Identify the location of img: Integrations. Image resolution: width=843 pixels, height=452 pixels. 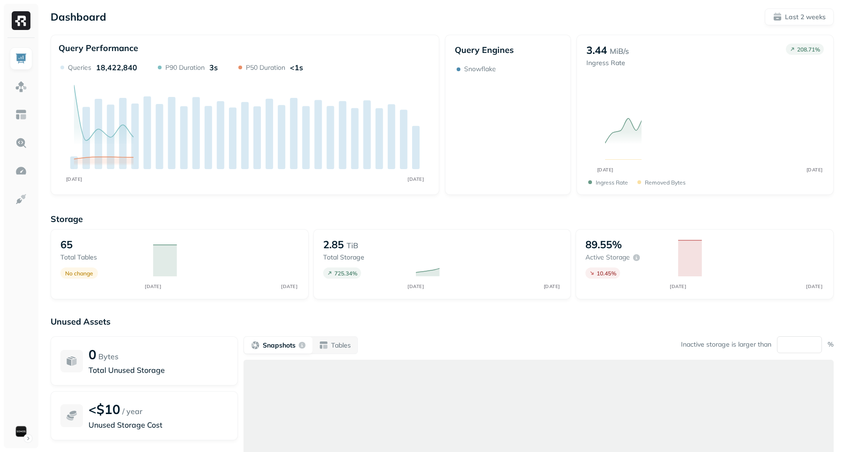
(21, 199).